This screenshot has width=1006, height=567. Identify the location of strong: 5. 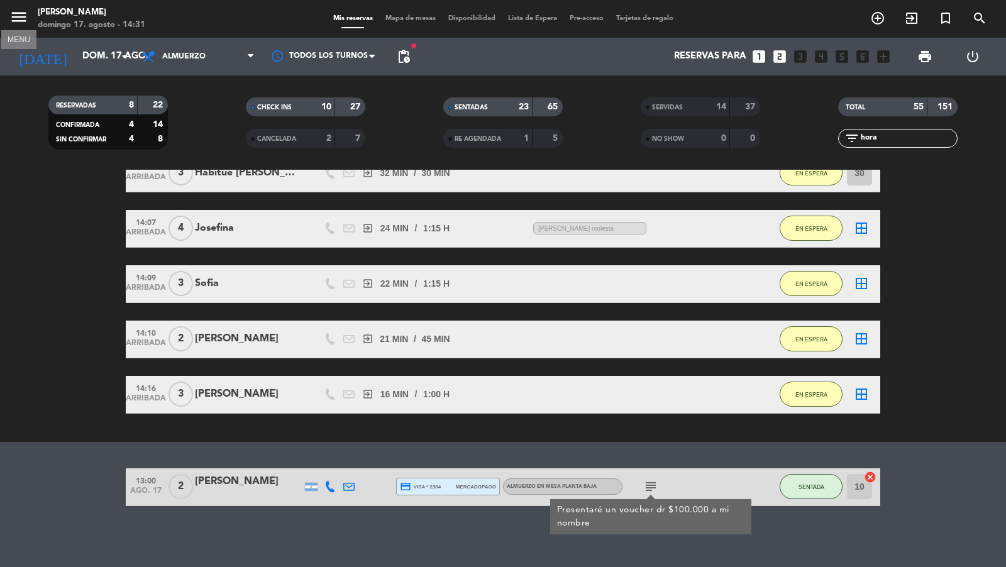
(557, 138).